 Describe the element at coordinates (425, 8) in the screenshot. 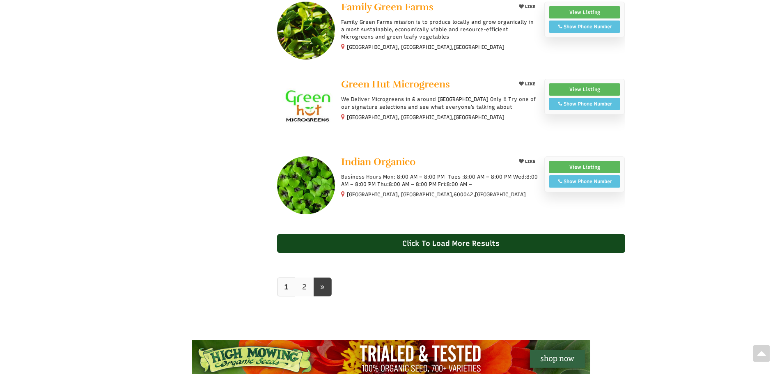

I see `a: Family Green Farms` at that location.